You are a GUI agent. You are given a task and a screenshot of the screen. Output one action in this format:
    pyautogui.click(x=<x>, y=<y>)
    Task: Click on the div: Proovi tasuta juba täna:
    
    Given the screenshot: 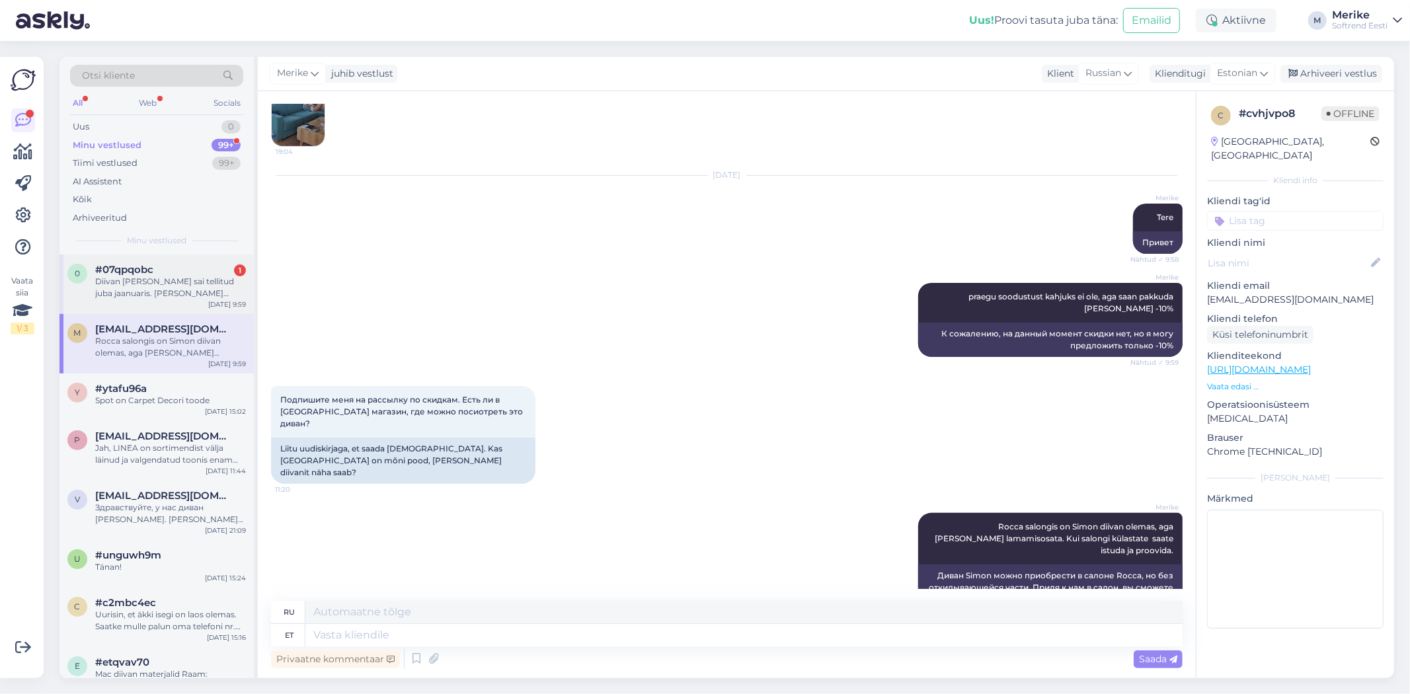 What is the action you would take?
    pyautogui.click(x=1043, y=20)
    